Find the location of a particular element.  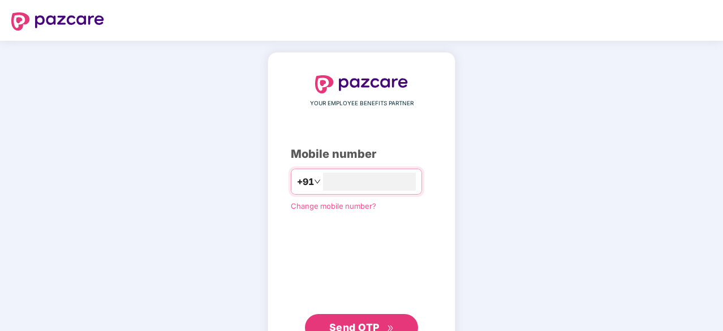

span: down is located at coordinates (317, 182).